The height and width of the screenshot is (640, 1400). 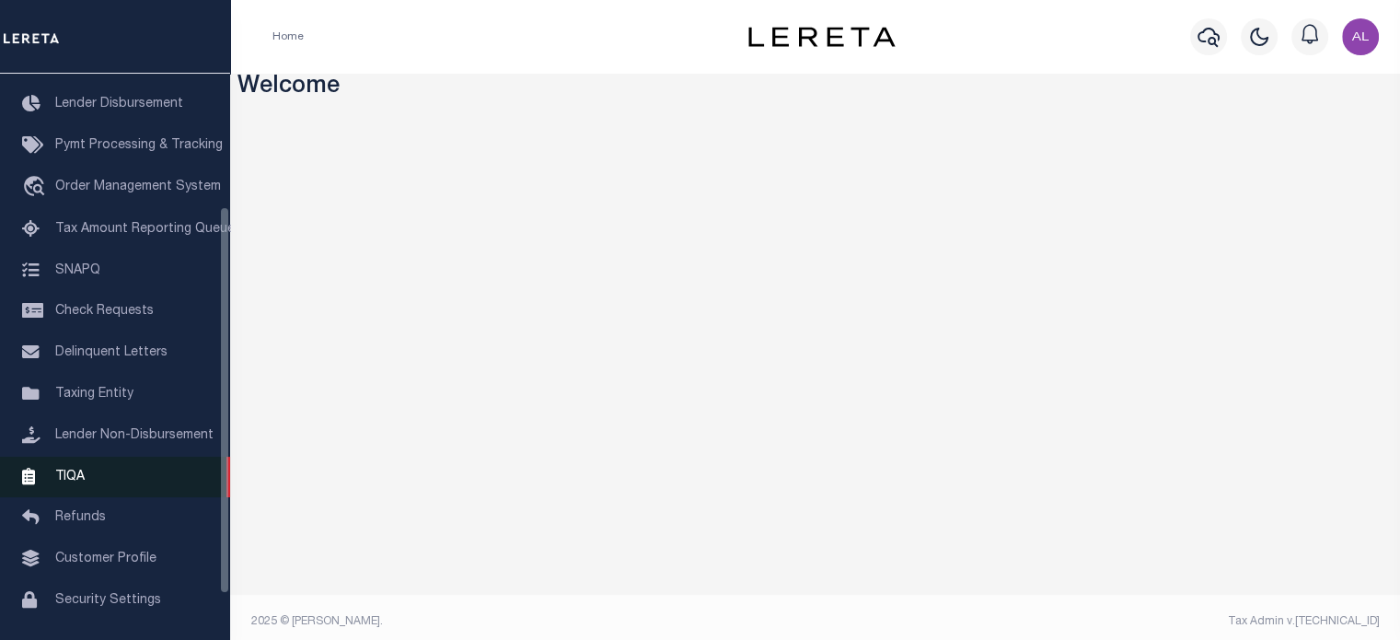 I want to click on span: Taxing Entity, so click(x=94, y=394).